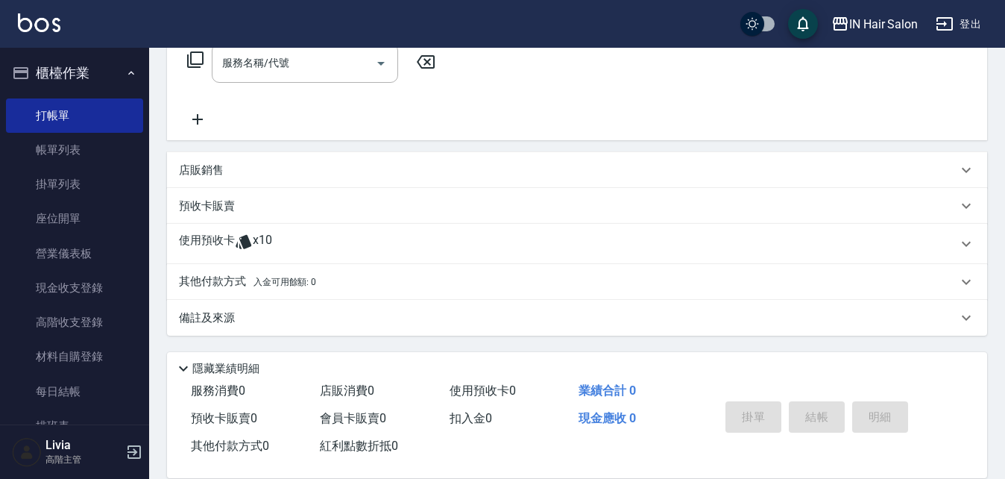  What do you see at coordinates (577, 206) in the screenshot?
I see `div: 預收卡販賣` at bounding box center [577, 206].